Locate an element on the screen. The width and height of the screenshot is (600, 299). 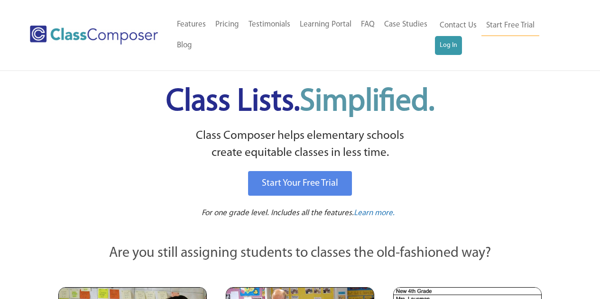
a: Contact Us is located at coordinates (458, 26).